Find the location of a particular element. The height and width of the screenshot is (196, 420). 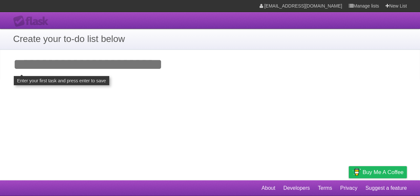

a: Developers is located at coordinates (296, 188).